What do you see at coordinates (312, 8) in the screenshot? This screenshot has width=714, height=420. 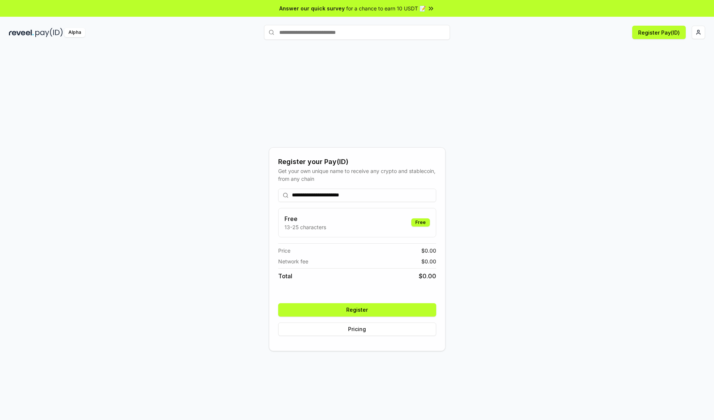 I see `span: Answer our quick survey` at bounding box center [312, 8].